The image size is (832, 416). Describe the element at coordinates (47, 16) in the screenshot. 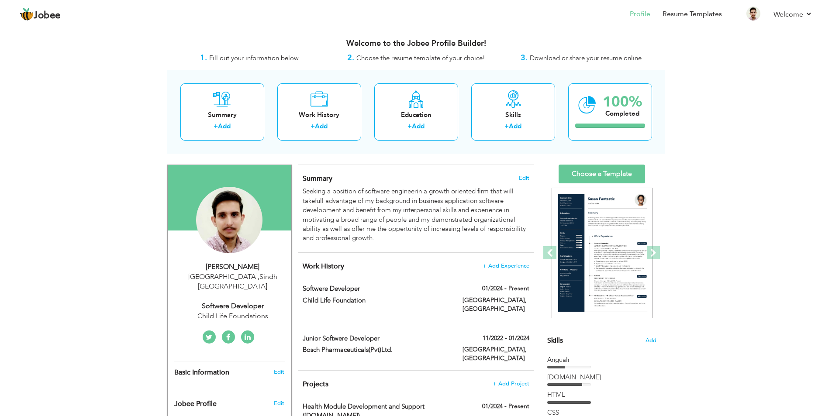

I see `span: Jobee` at that location.